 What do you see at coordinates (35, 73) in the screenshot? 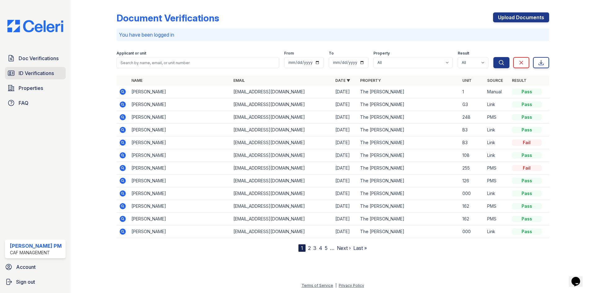
I see `a: ID Verifications` at bounding box center [35, 73].